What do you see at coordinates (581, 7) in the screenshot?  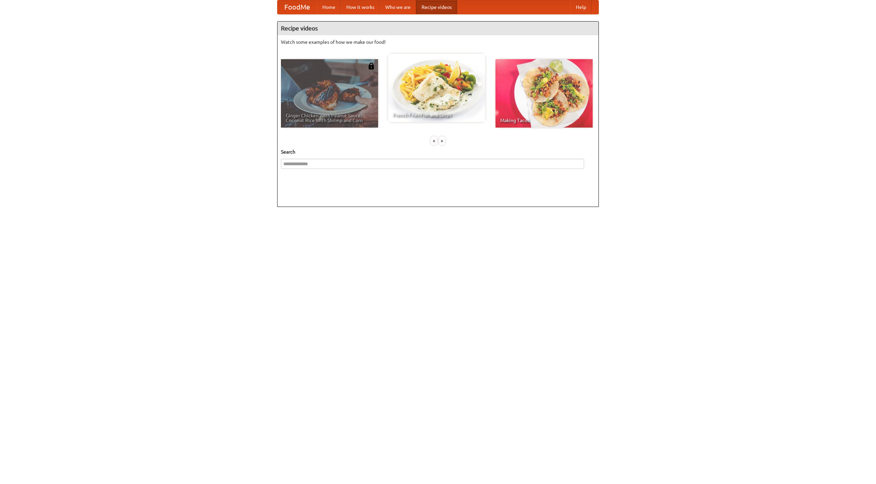 I see `a: Help` at bounding box center [581, 7].